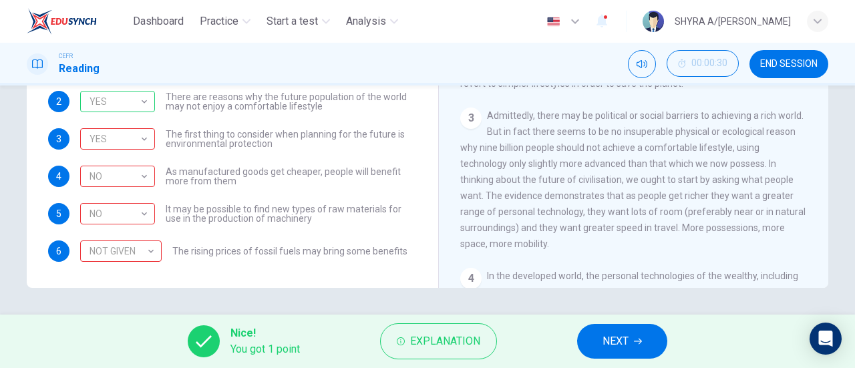 Image resolution: width=855 pixels, height=368 pixels. Describe the element at coordinates (826, 339) in the screenshot. I see `div: Open Intercom Messenger` at that location.